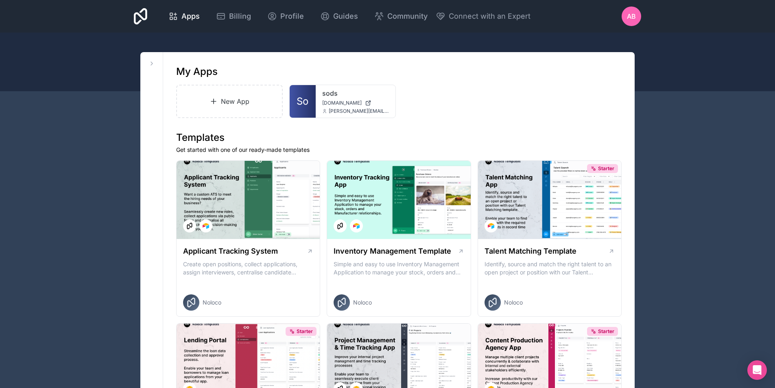 The height and width of the screenshot is (388, 775). Describe the element at coordinates (292, 16) in the screenshot. I see `span: Profile` at that location.